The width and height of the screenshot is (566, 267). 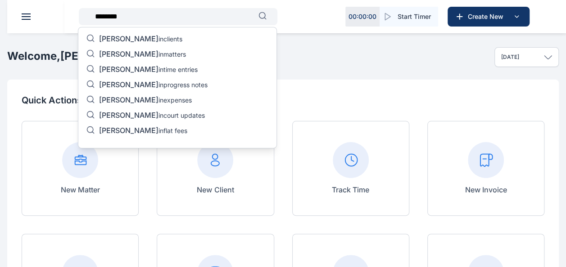 What do you see at coordinates (145, 101) in the screenshot?
I see `p: in expenses` at bounding box center [145, 101].